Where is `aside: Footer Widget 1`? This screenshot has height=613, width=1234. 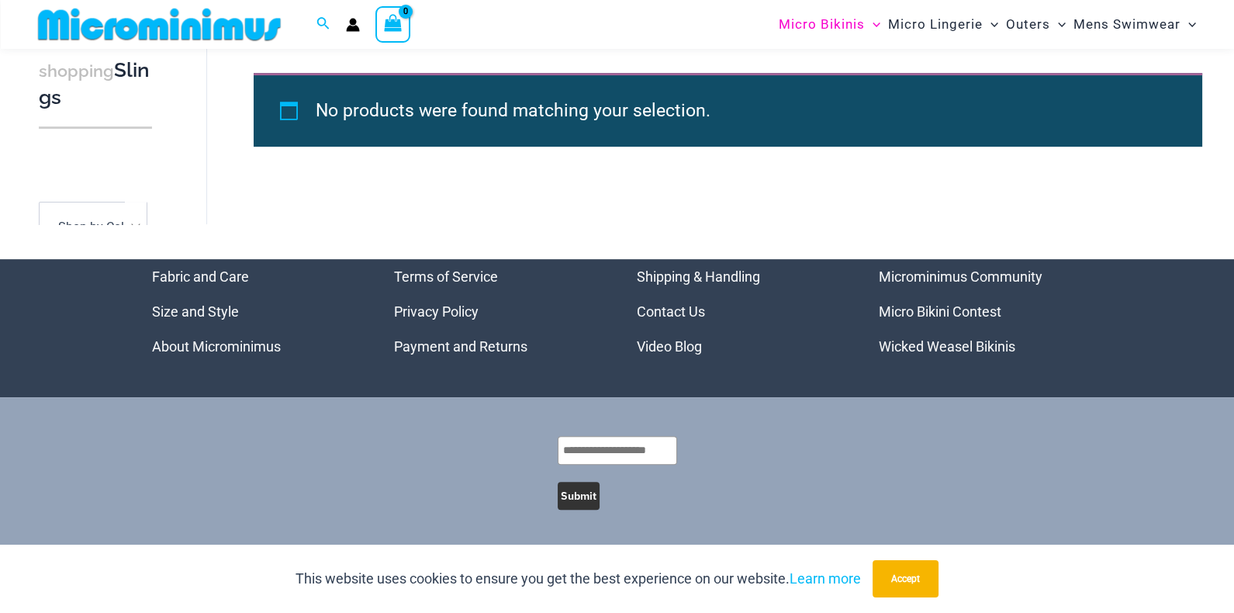 aside: Footer Widget 1 is located at coordinates (254, 311).